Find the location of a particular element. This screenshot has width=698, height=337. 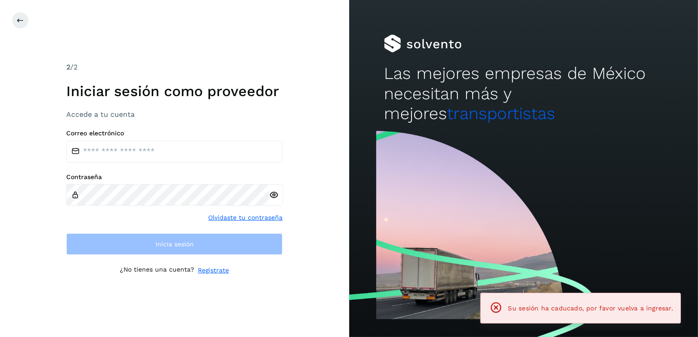

p: ¿No tienes una cuenta? is located at coordinates (157, 270).